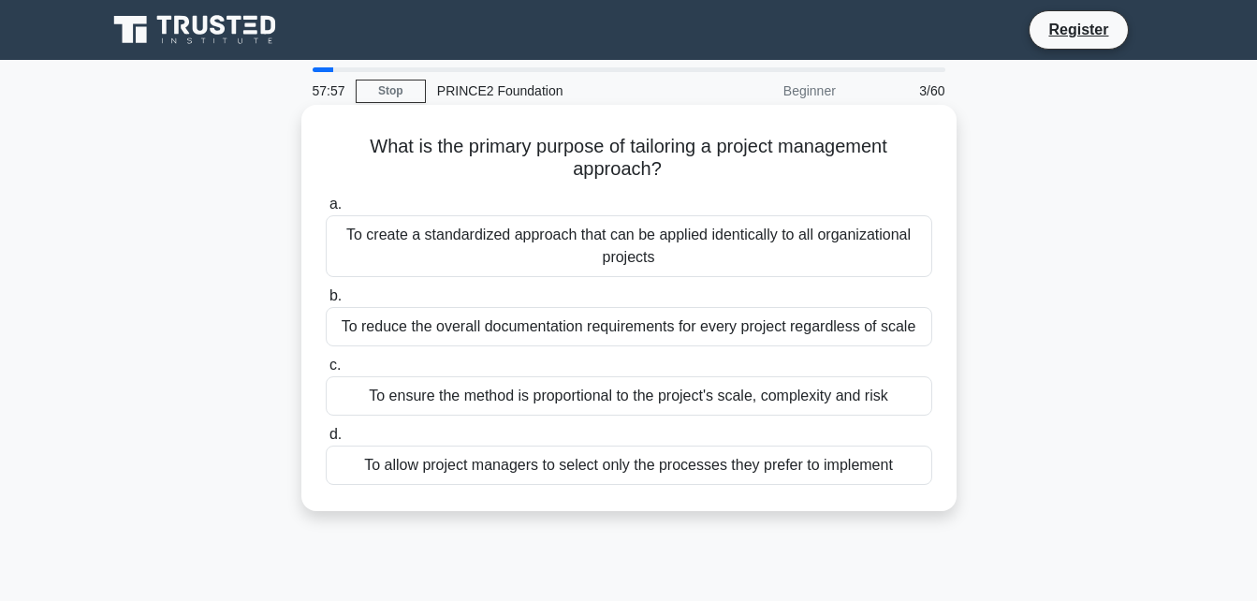 The height and width of the screenshot is (601, 1257). Describe the element at coordinates (629, 246) in the screenshot. I see `div: To create a standardized approach that can be applied identically to all organizational projects` at that location.